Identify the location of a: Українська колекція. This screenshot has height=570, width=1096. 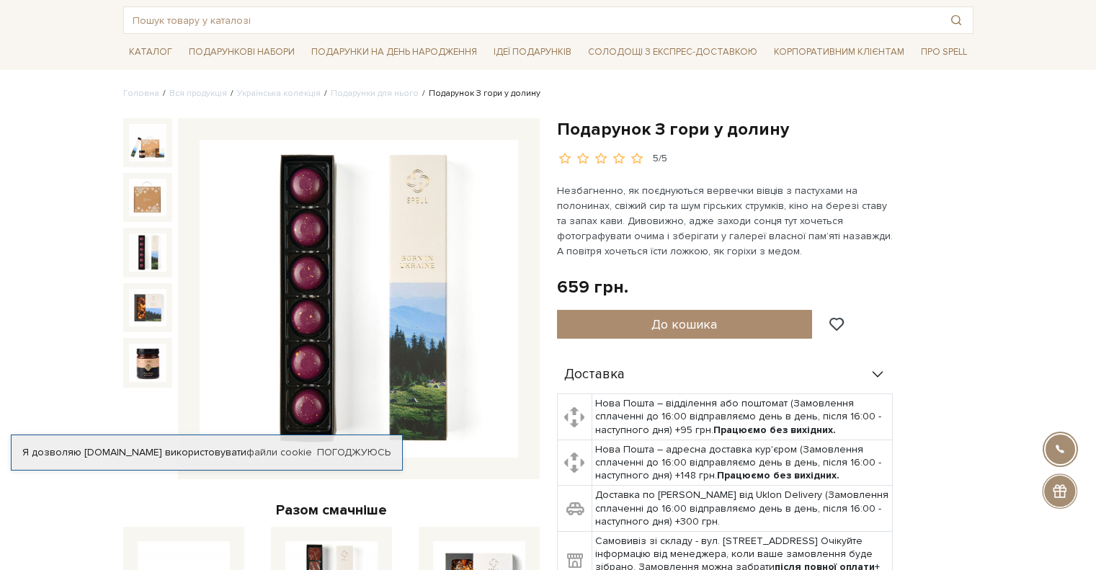
(279, 93).